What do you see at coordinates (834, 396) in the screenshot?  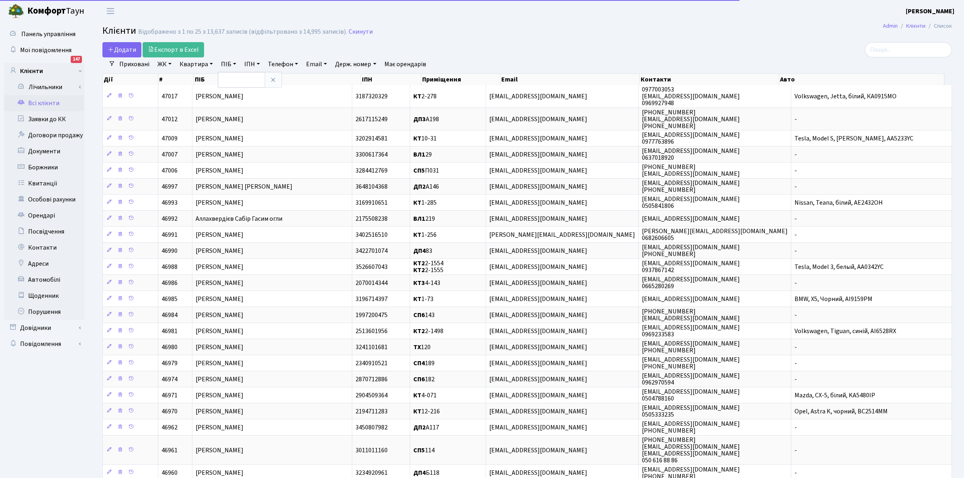 I see `span: Mazda, CX-5, білий, KA5480IP` at bounding box center [834, 396].